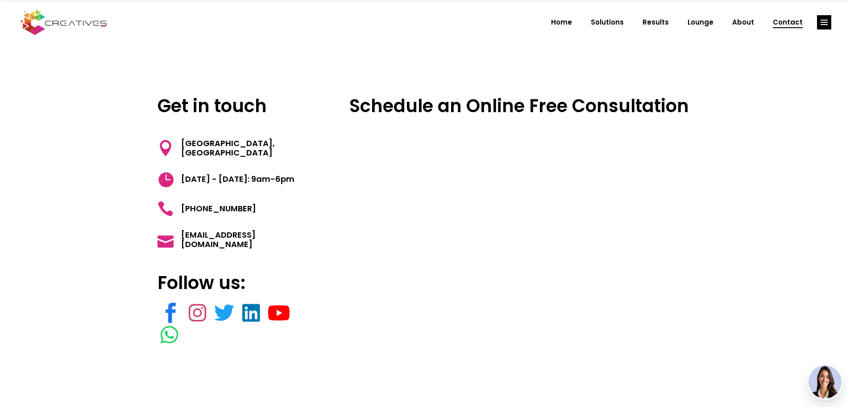 This screenshot has height=407, width=850. What do you see at coordinates (656, 22) in the screenshot?
I see `a: Results` at bounding box center [656, 22].